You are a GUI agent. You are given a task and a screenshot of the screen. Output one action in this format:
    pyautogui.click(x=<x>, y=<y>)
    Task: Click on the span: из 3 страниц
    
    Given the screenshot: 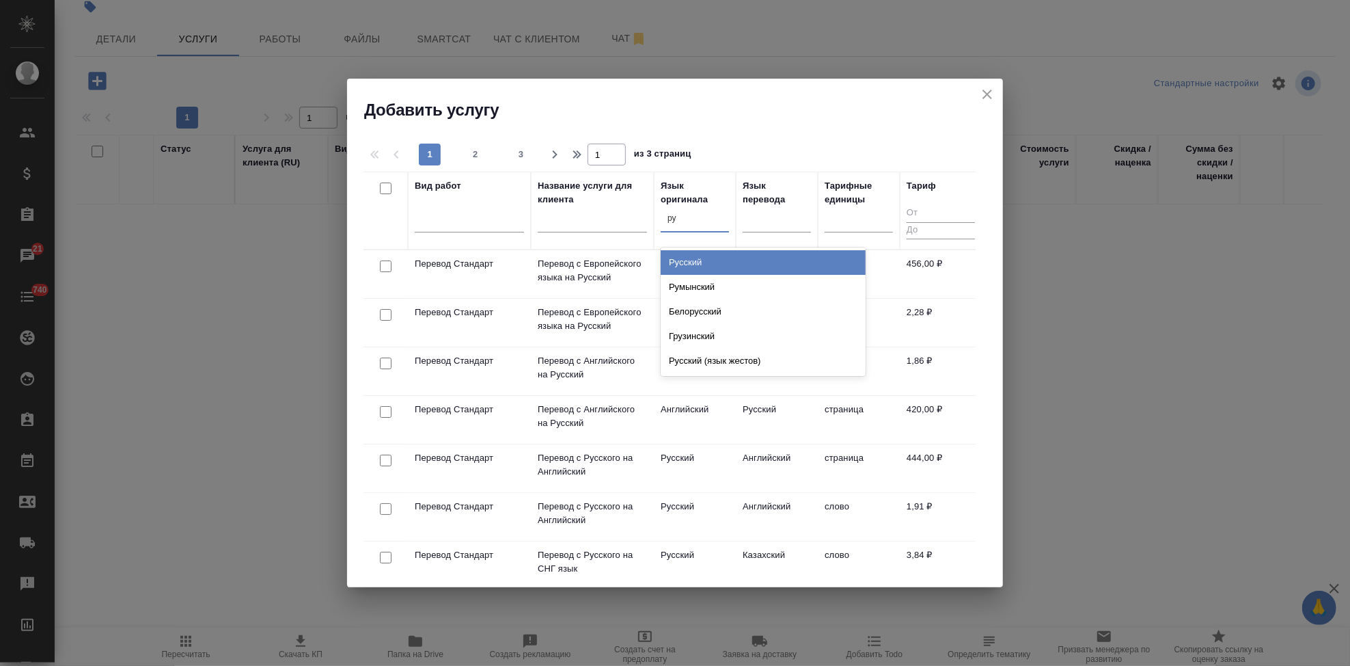 What is the action you would take?
    pyautogui.click(x=663, y=155)
    